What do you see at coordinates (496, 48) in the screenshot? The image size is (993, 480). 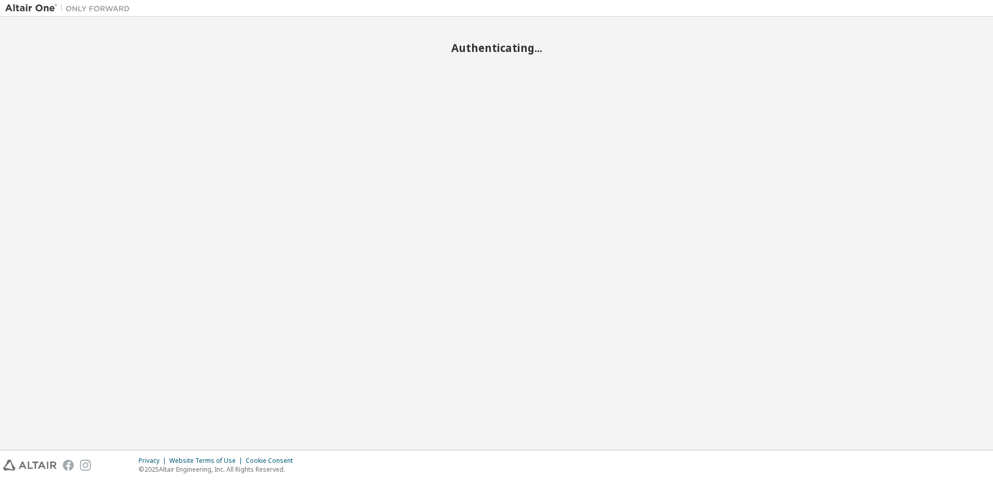 I see `h2: Authenticating...` at bounding box center [496, 48].